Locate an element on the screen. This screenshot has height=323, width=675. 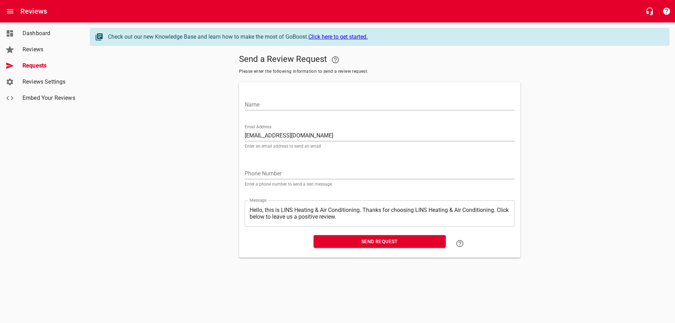
button: Support Portal is located at coordinates (667, 11).